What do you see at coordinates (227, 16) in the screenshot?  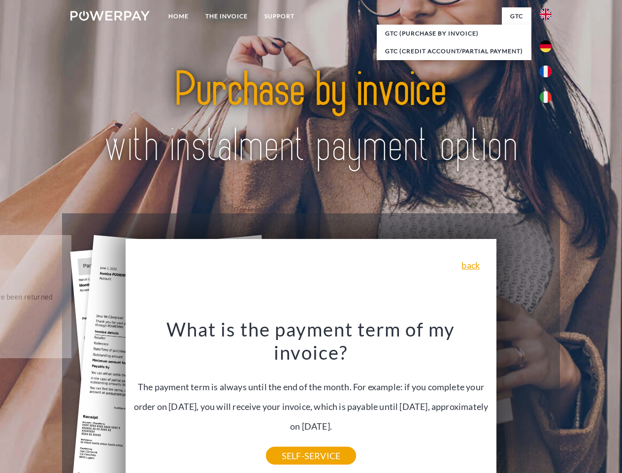 I see `a: THE INVOICE` at bounding box center [227, 16].